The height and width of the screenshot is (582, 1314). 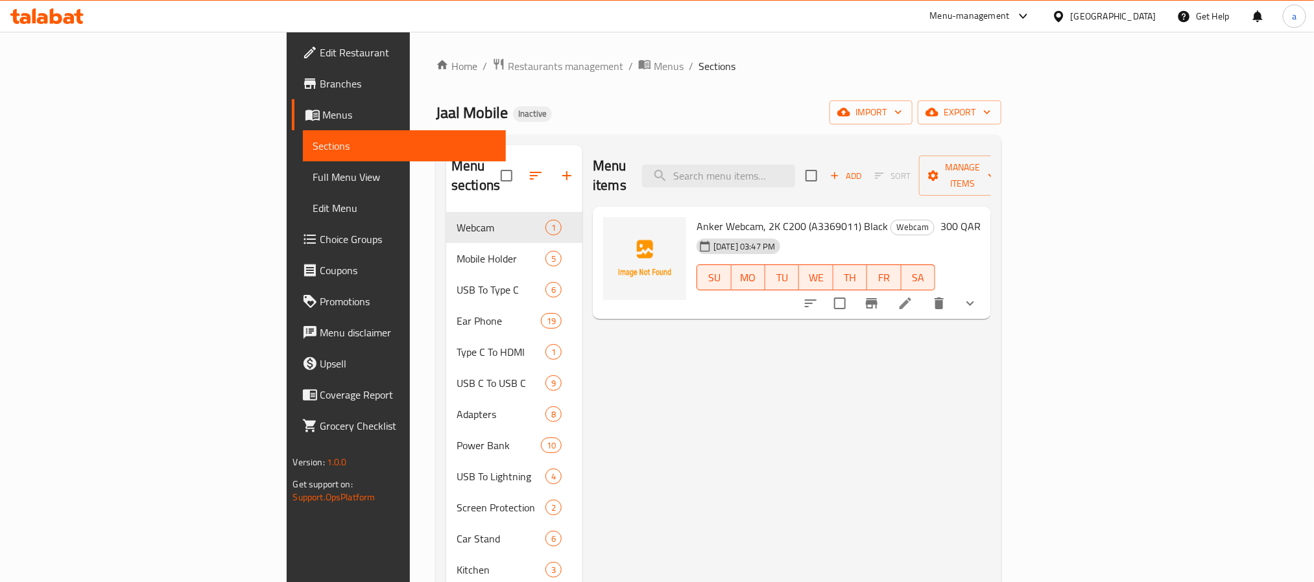 I want to click on a: Upsell, so click(x=399, y=364).